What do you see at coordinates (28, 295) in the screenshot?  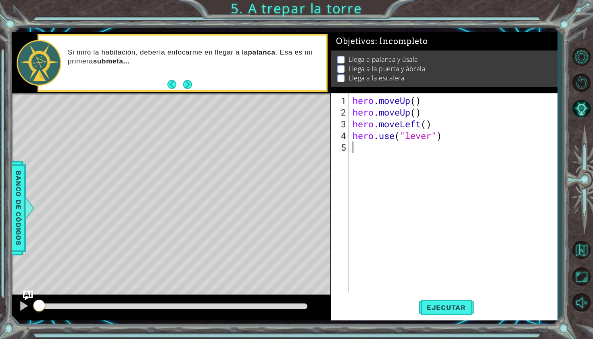 I see `button: Ask AI` at bounding box center [28, 295].